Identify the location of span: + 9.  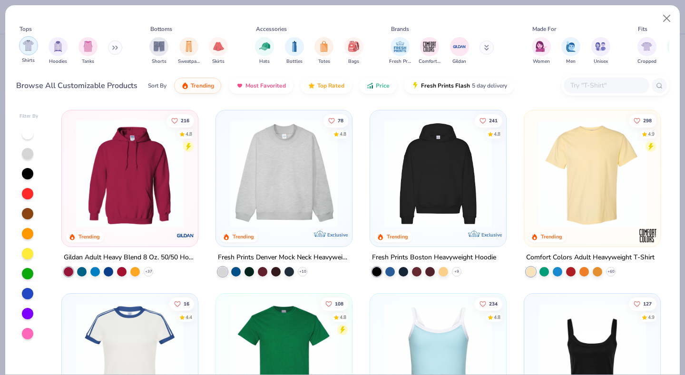
(456, 271).